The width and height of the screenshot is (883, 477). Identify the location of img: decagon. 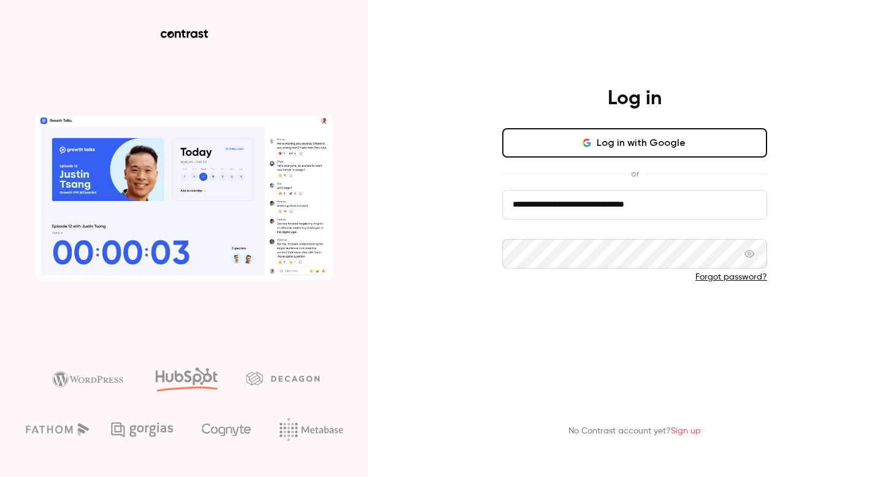
(283, 378).